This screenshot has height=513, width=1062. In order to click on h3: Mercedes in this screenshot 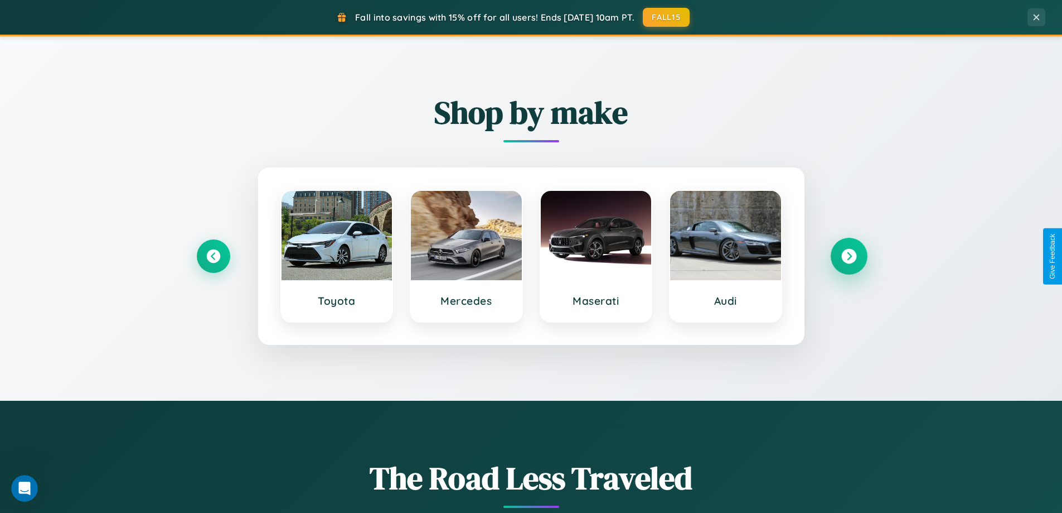, I will do `click(466, 301)`.